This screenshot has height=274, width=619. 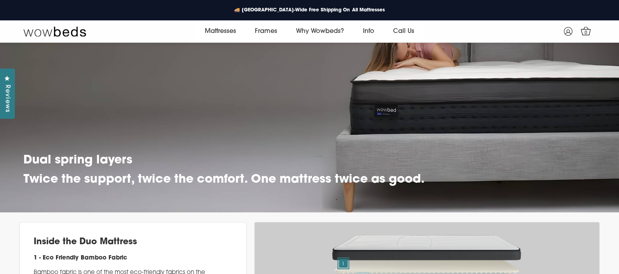 I want to click on img: layer1.png, so click(x=427, y=247).